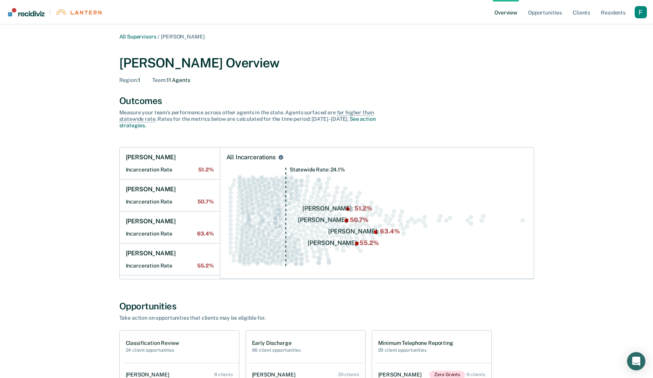 Image resolution: width=653 pixels, height=378 pixels. What do you see at coordinates (247, 116) in the screenshot?
I see `span: far higher than statewide rate` at bounding box center [247, 116].